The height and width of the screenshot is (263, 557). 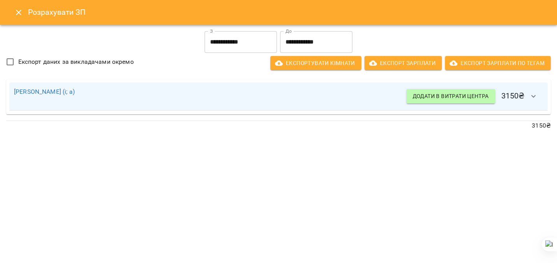 I want to click on span: Експортувати кімнати, so click(x=316, y=63).